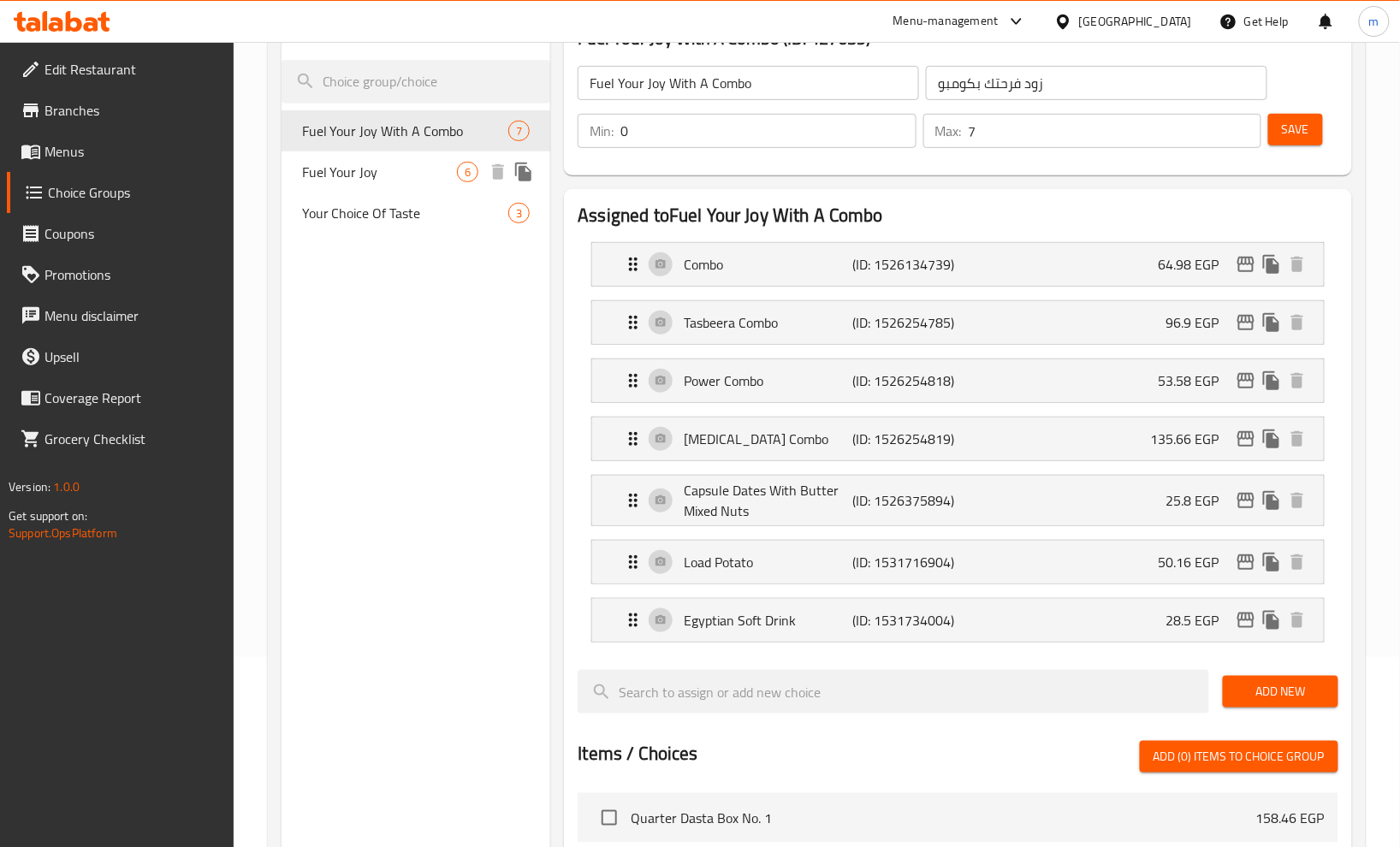 The image size is (1400, 847). Describe the element at coordinates (602, 131) in the screenshot. I see `p: Min:` at that location.